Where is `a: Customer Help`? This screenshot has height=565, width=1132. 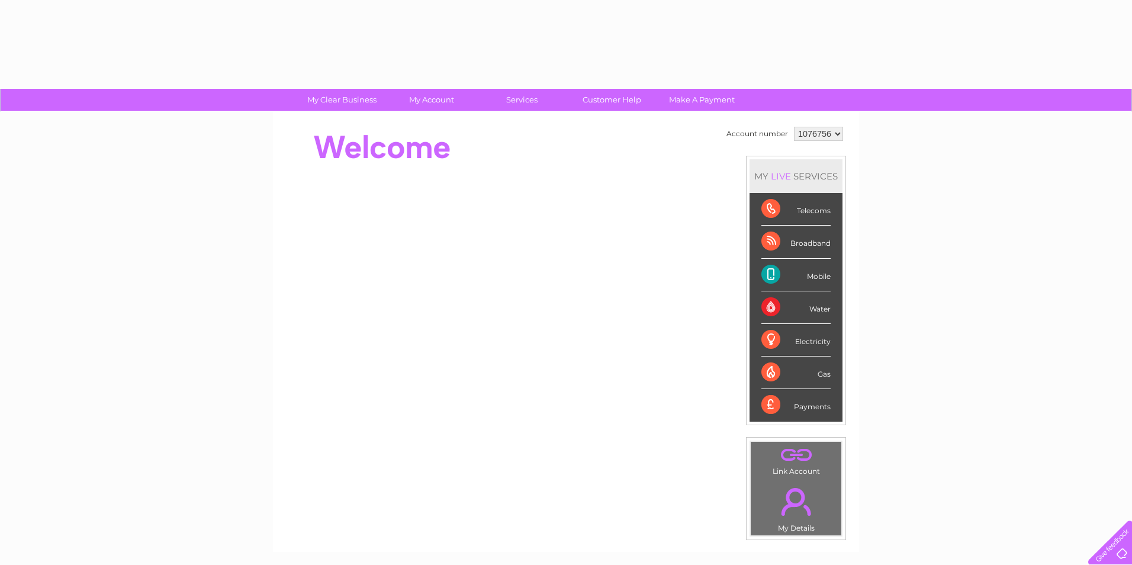
a: Customer Help is located at coordinates (612, 99).